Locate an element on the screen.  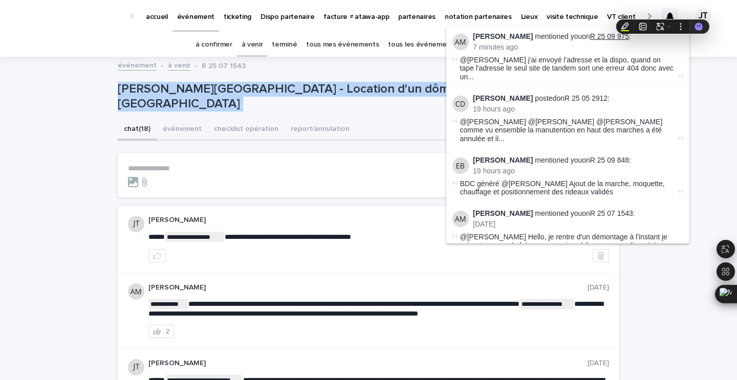
button: chat (18) is located at coordinates (137, 130).